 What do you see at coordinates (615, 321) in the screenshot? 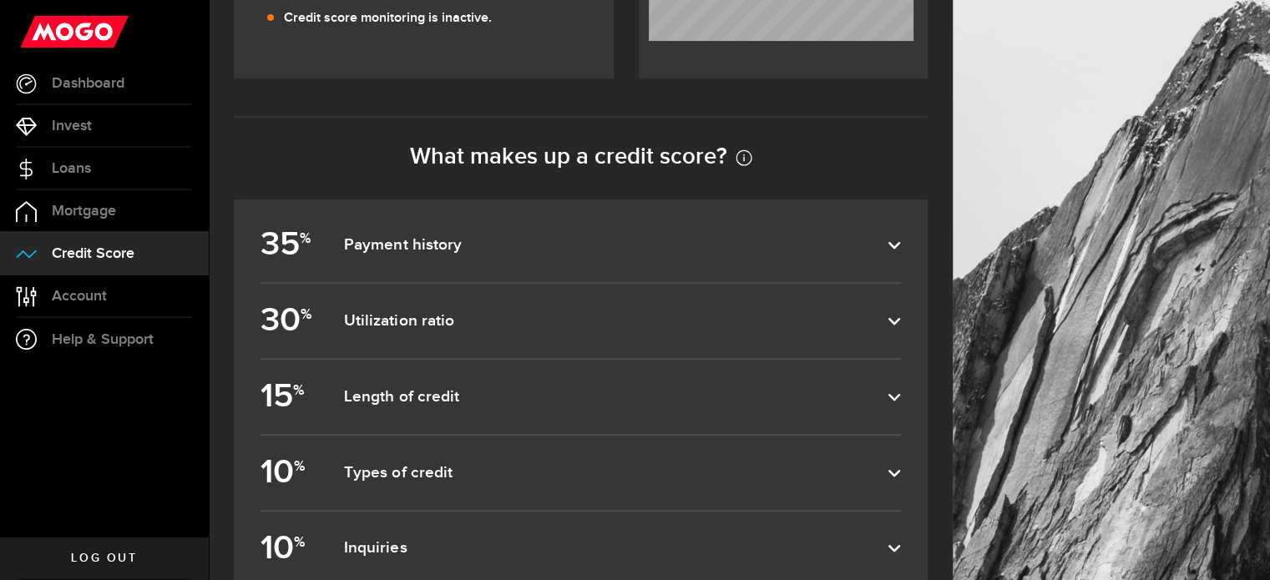
I see `dfn: Utilization ratio` at bounding box center [615, 321].